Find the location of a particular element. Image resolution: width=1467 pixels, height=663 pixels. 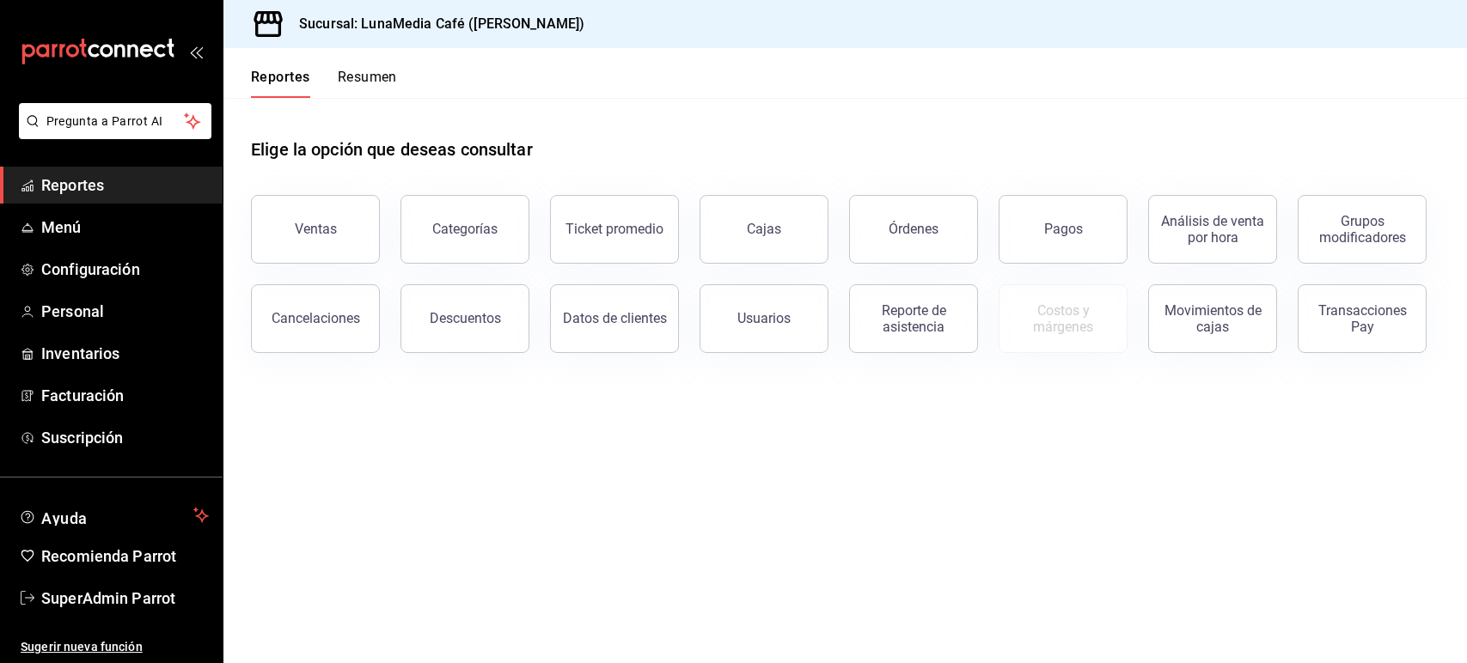

div: Cajas is located at coordinates (764, 229).